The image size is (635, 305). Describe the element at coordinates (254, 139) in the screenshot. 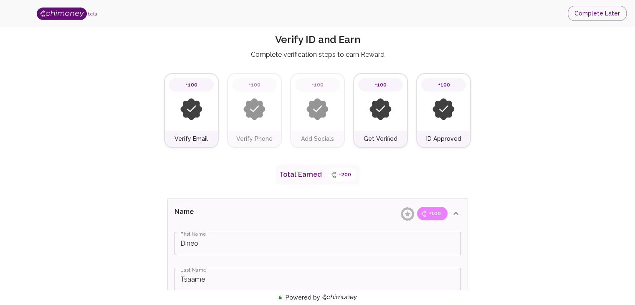

I see `h6: Verify Phone` at that location.